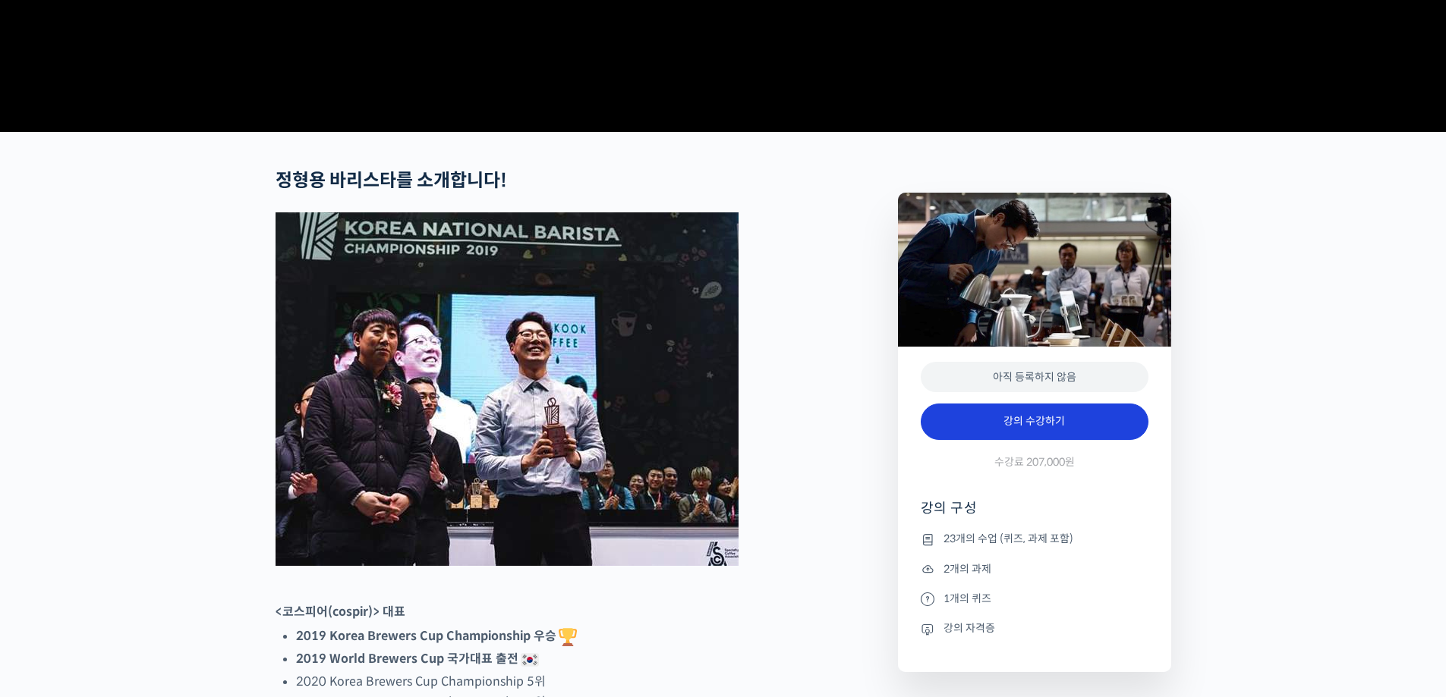 The image size is (1446, 697). I want to click on a: 강의 수강하기, so click(1034, 422).